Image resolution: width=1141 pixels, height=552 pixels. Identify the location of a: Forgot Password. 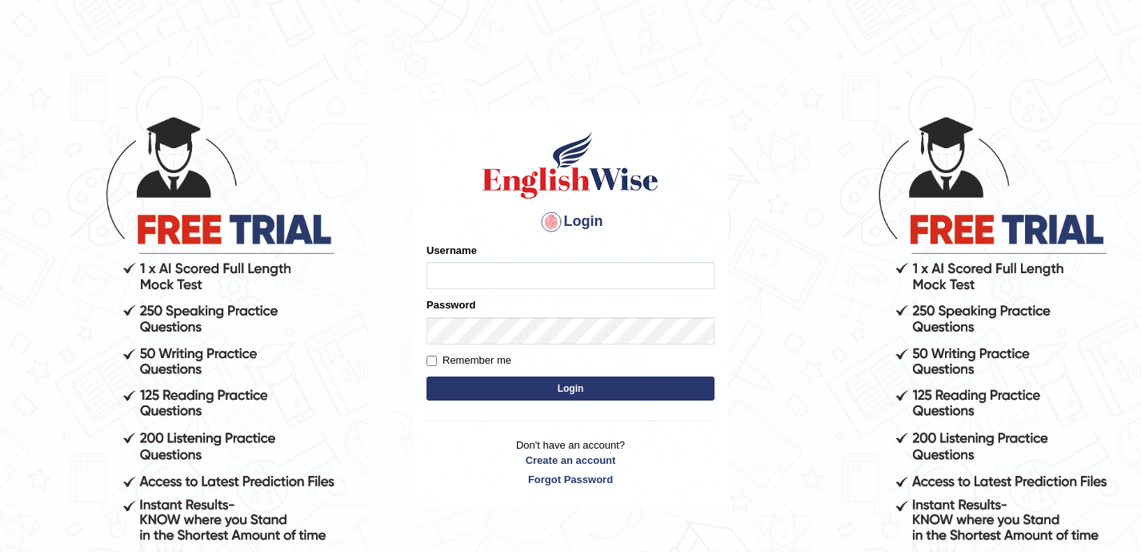
(571, 479).